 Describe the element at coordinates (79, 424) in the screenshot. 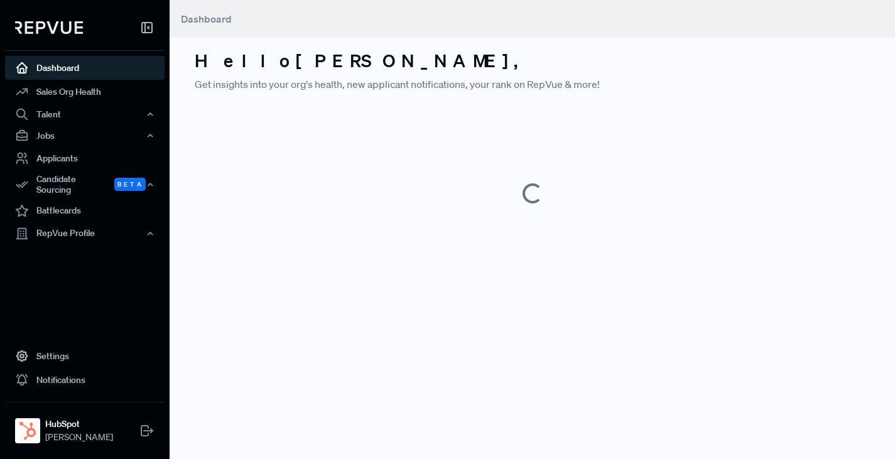

I see `strong: HubSpot` at that location.